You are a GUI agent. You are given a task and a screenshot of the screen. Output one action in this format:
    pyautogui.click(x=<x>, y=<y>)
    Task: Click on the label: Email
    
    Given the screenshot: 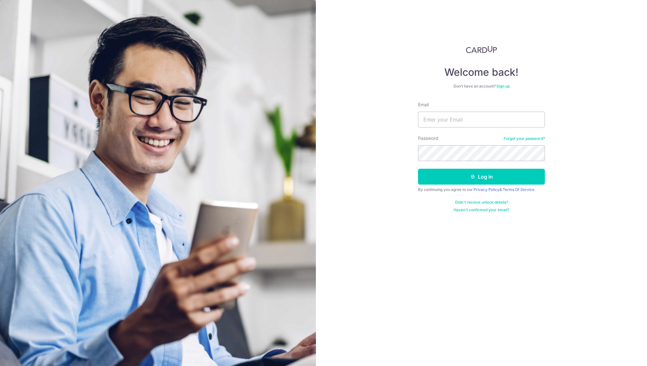 What is the action you would take?
    pyautogui.click(x=424, y=105)
    